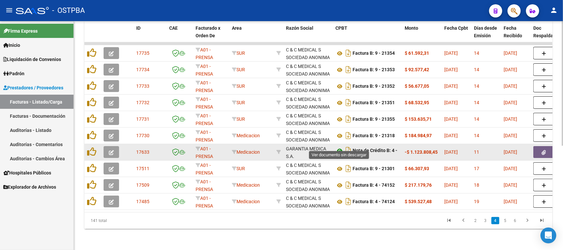 This screenshot has height=250, width=563. I want to click on a: go to first page, so click(449, 221).